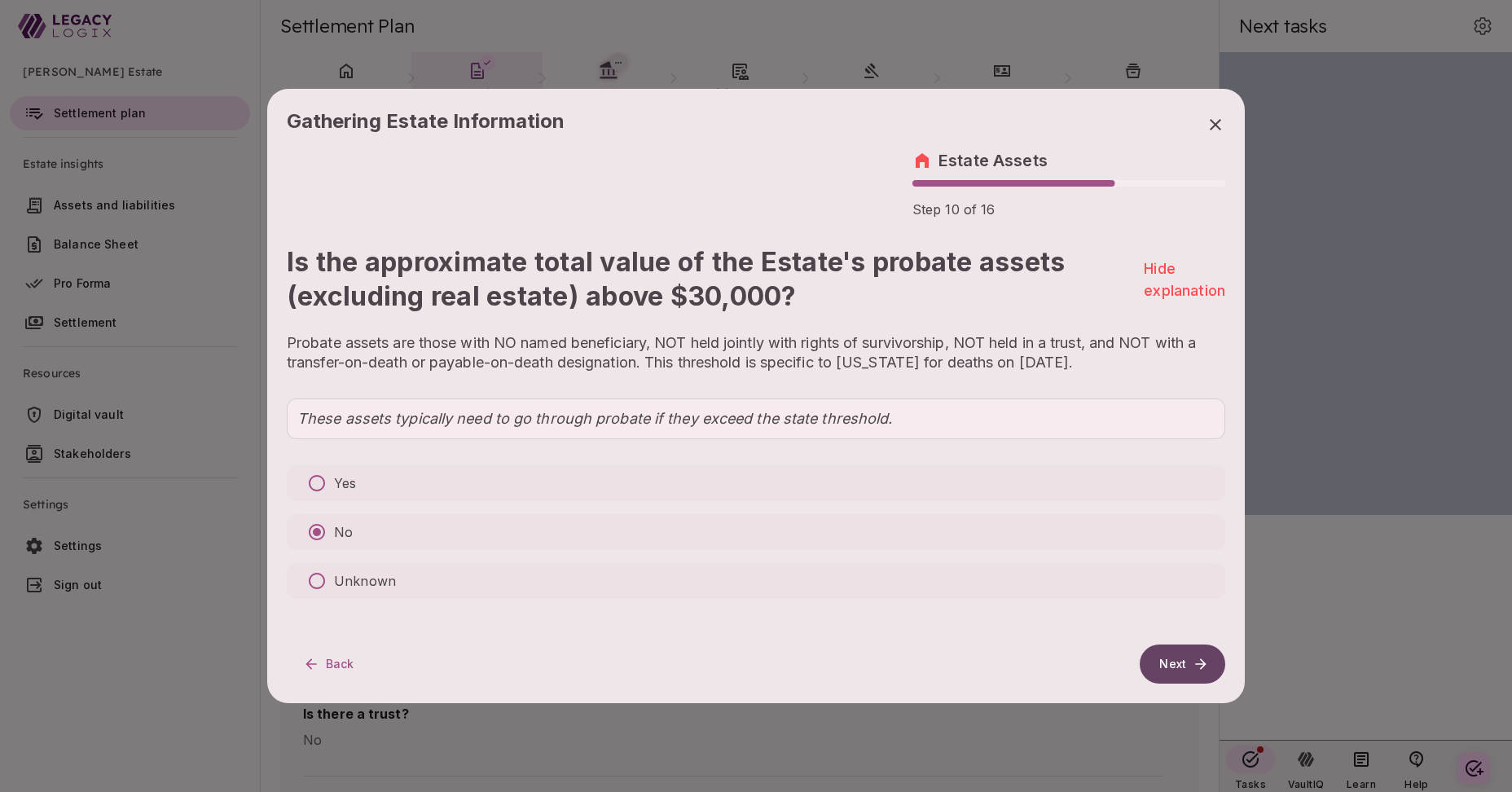 This screenshot has height=792, width=1512. What do you see at coordinates (343, 533) in the screenshot?
I see `p: No` at bounding box center [343, 533].